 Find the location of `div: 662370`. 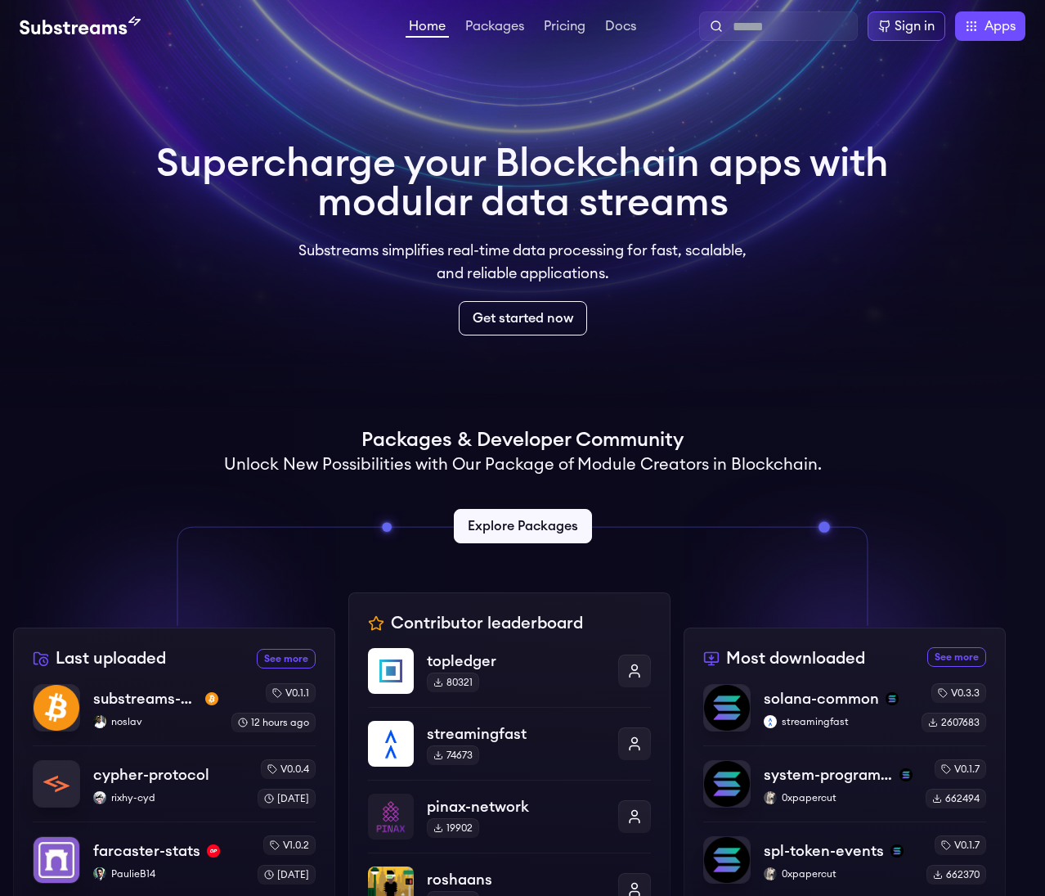

div: 662370 is located at coordinates (956, 874).